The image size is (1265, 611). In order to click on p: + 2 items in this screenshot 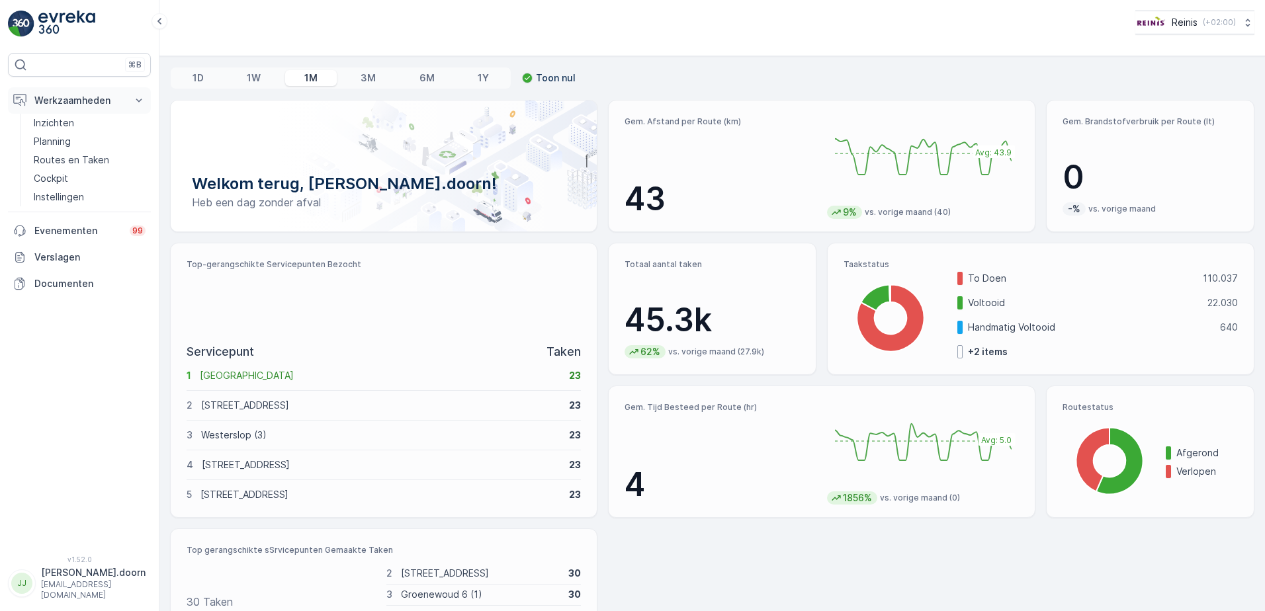, I will do `click(987, 352)`.